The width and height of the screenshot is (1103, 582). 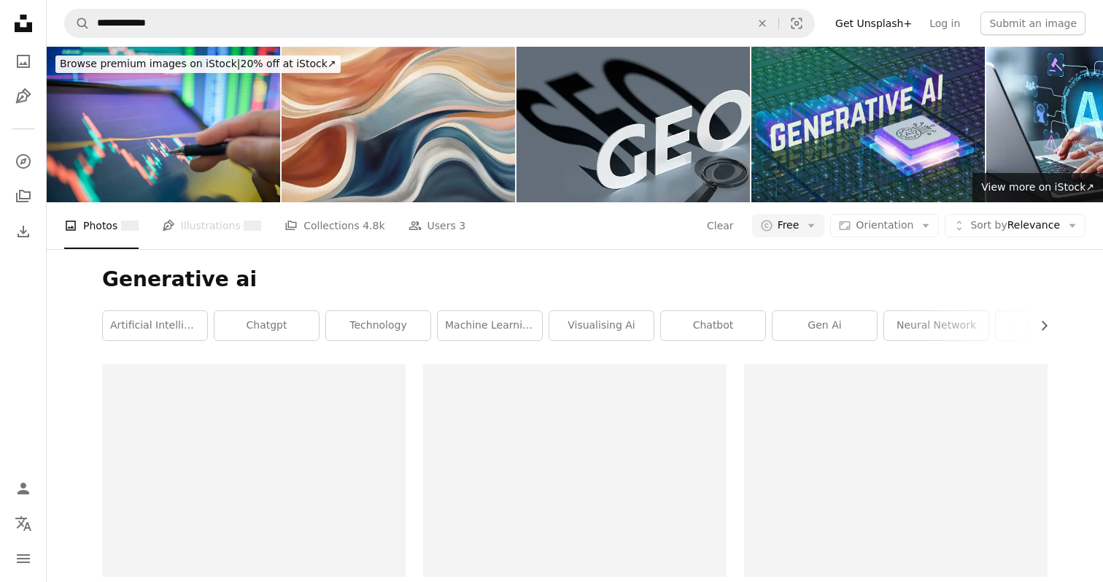 What do you see at coordinates (868, 124) in the screenshot?
I see `img: Generative AI concept, holographic display, neon blue and purple glow, AI chip icon, digital, iso...` at bounding box center [868, 124].